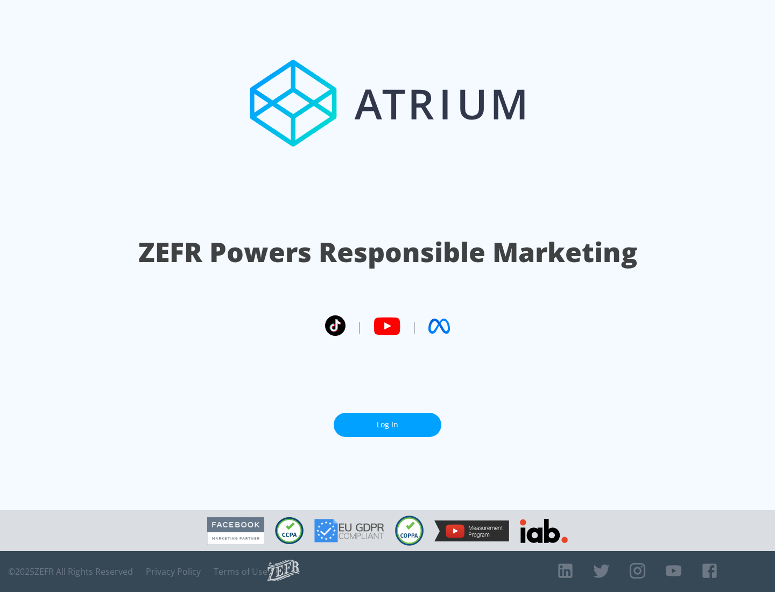  What do you see at coordinates (387, 252) in the screenshot?
I see `h1: ZEFR Powers Responsible Marketing` at bounding box center [387, 252].